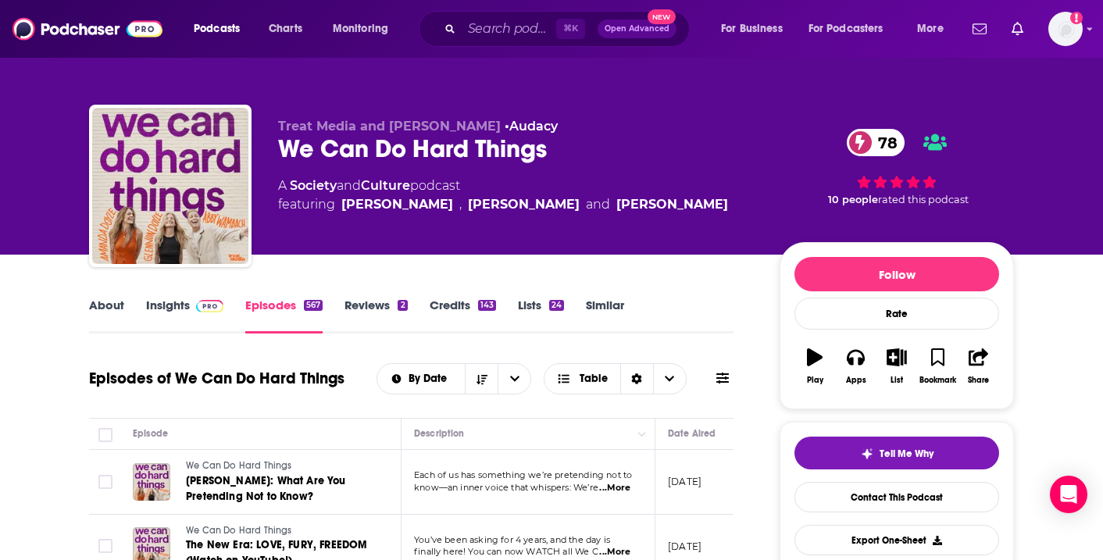 This screenshot has width=1103, height=560. I want to click on span: Tell Me Why, so click(906, 454).